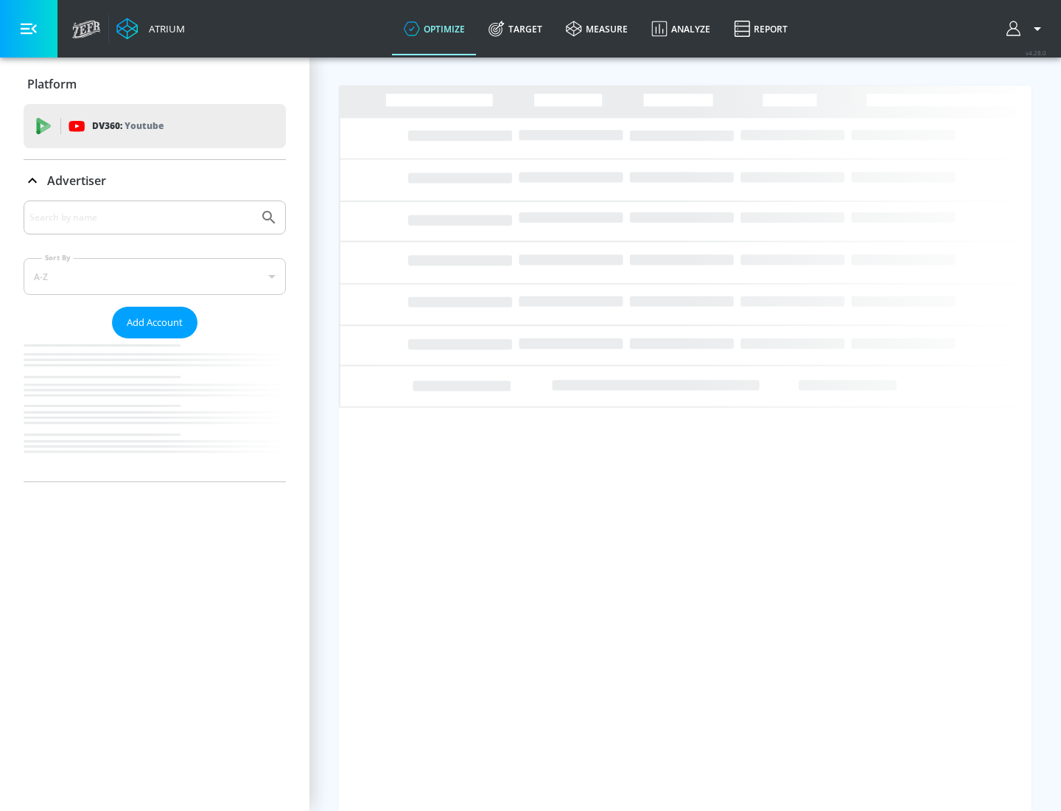 Image resolution: width=1061 pixels, height=811 pixels. Describe the element at coordinates (597, 29) in the screenshot. I see `a: measure` at that location.